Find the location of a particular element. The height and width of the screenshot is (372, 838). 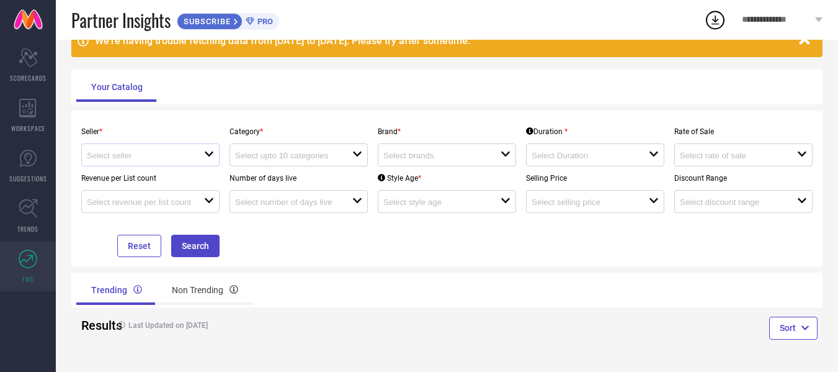

span: FWD is located at coordinates (28, 278).